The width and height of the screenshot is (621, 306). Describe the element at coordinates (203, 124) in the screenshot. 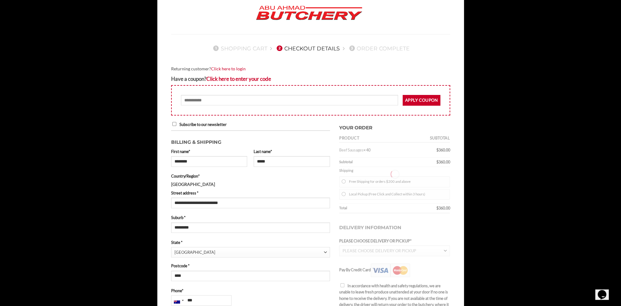

I see `span: Subscribe to our newsletter` at that location.